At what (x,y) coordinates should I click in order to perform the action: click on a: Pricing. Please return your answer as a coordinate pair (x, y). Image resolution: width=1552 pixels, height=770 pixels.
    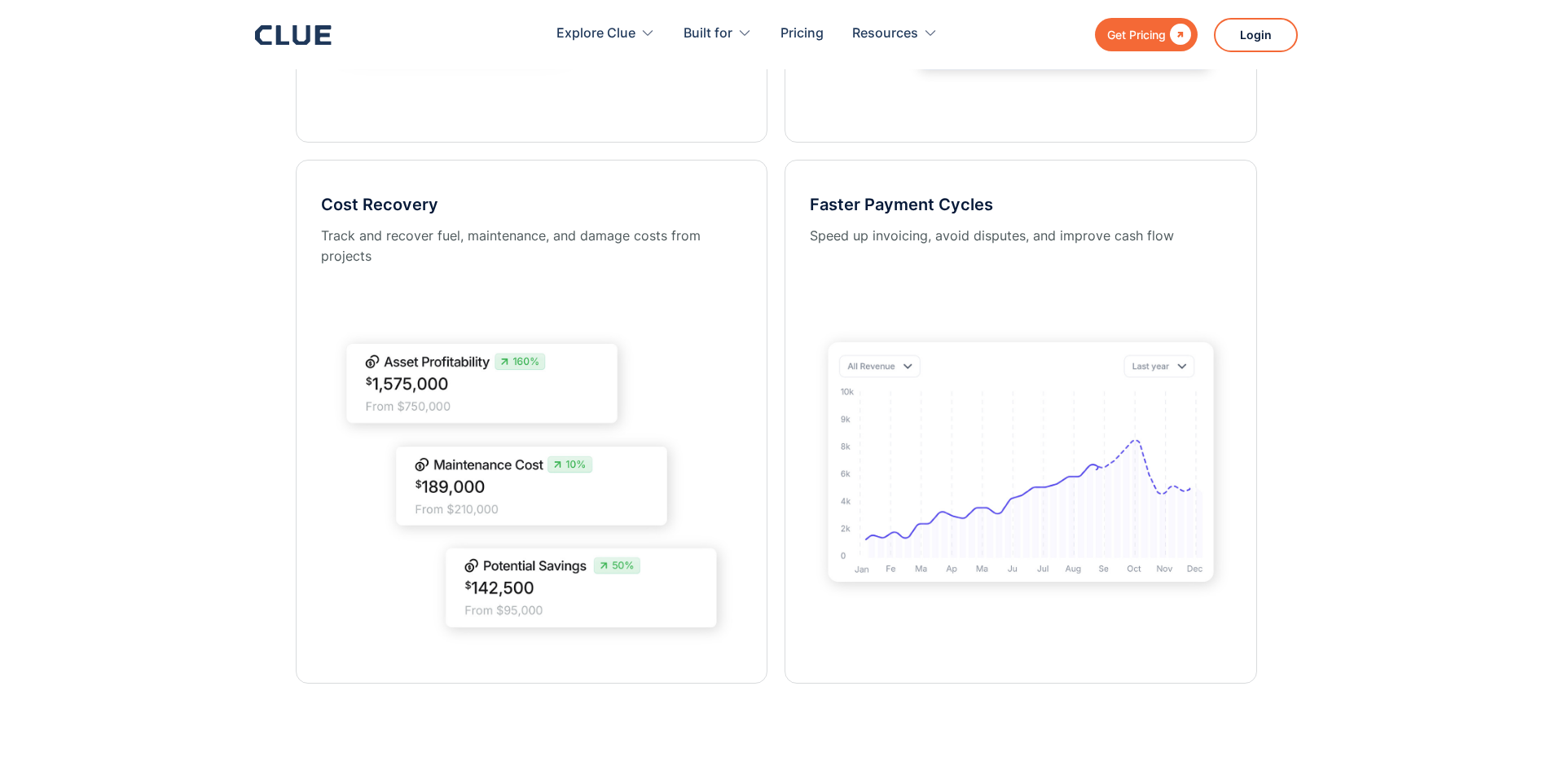
    Looking at the image, I should click on (802, 33).